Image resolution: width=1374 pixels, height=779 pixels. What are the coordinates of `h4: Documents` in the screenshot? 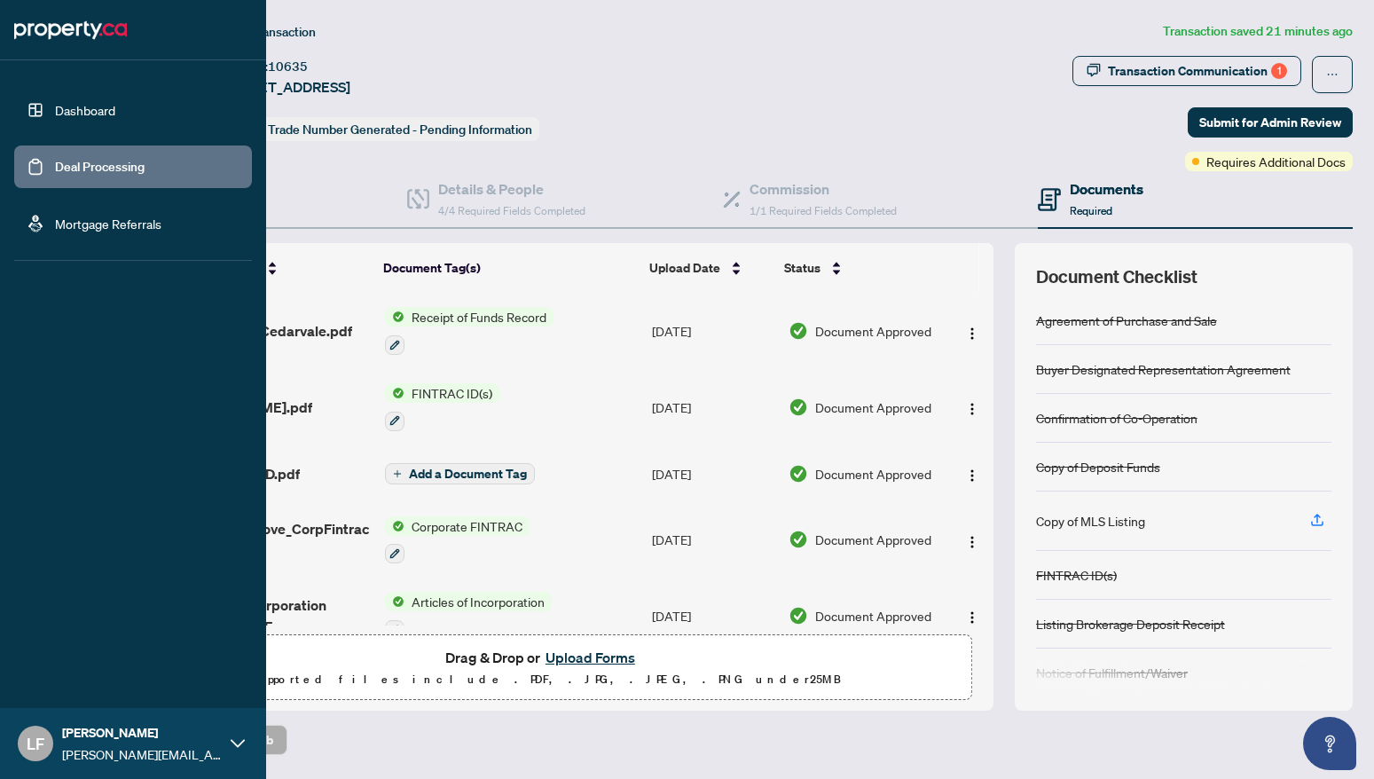 It's located at (1106, 189).